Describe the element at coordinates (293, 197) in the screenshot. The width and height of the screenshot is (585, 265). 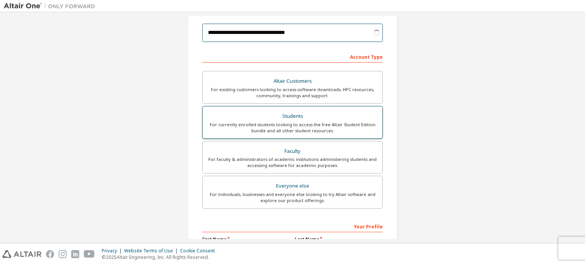
I see `div: For individuals, businesses and everyone else looking to try Altair software and explore our prod...` at that location.